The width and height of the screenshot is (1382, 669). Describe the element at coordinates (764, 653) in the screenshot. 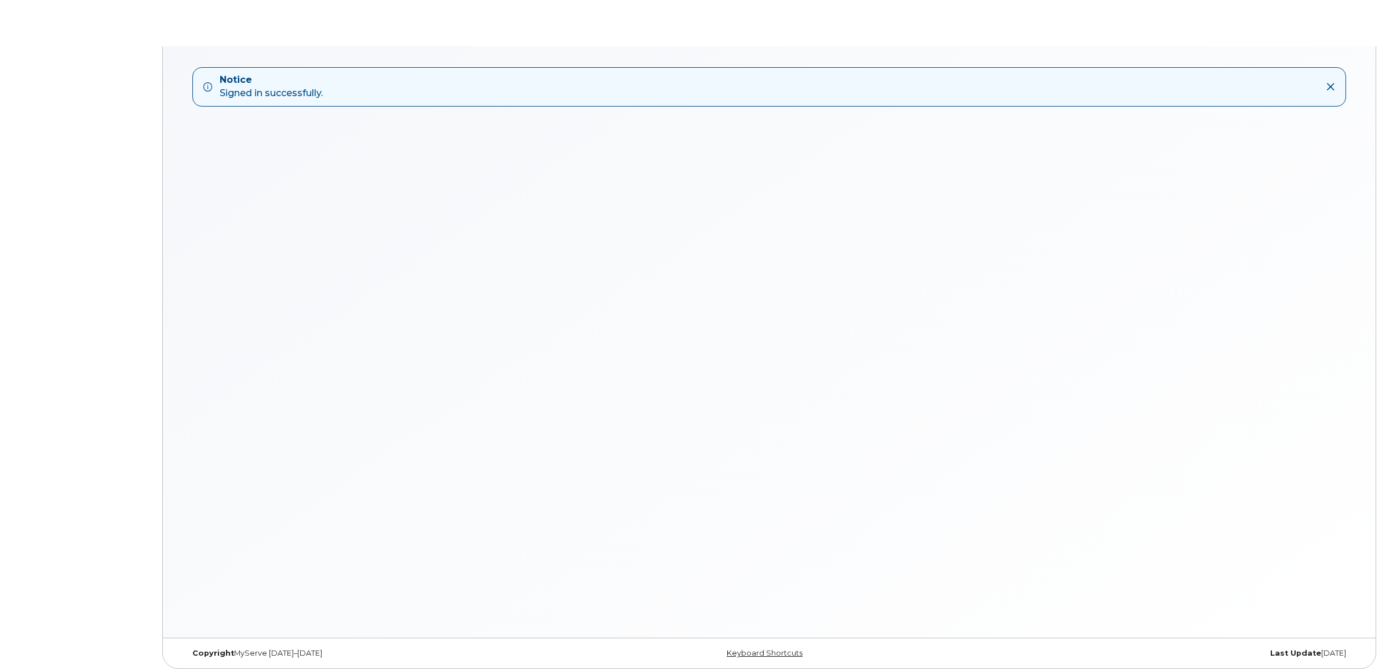

I see `a: Keyboard Shortcuts` at that location.